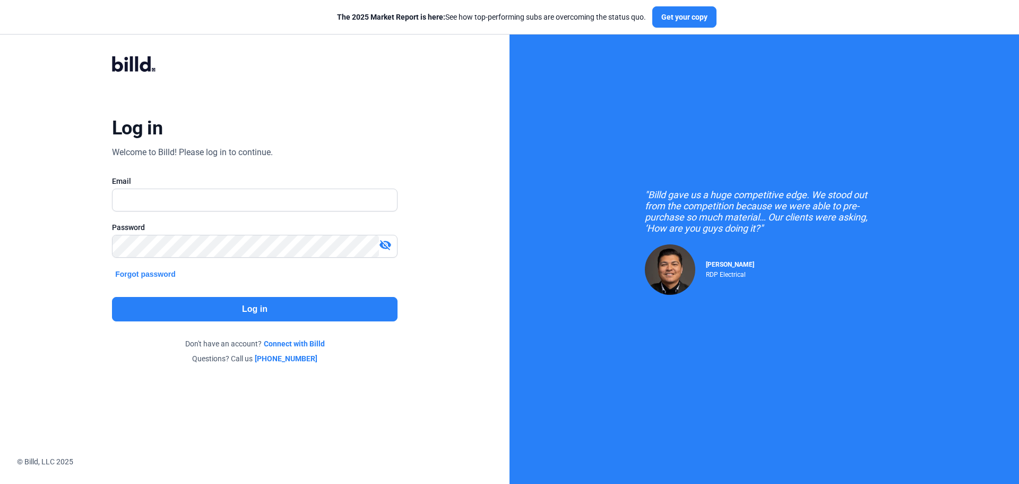 This screenshot has height=484, width=1019. What do you see at coordinates (670, 269) in the screenshot?
I see `img: Raul Pacheco` at bounding box center [670, 269].